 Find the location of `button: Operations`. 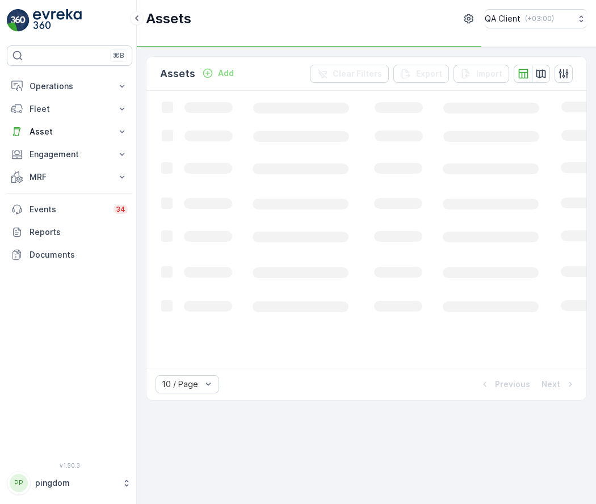

button: Operations is located at coordinates (69, 86).